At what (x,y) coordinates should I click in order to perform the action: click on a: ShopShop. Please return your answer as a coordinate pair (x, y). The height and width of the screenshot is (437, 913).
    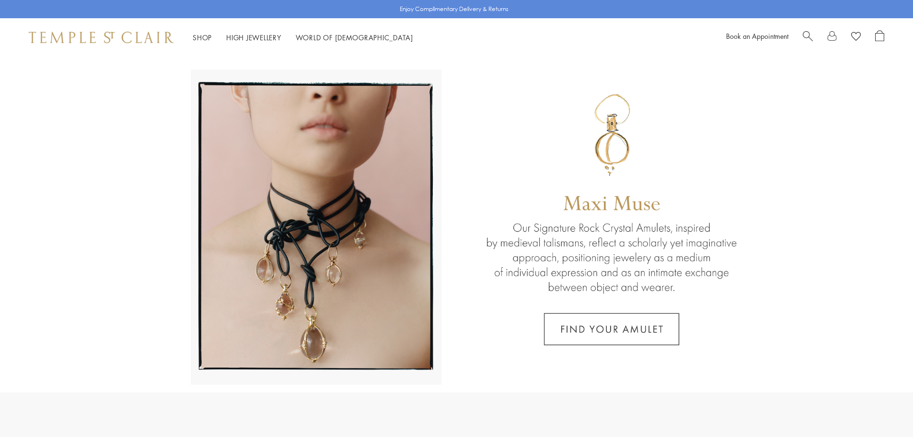
    Looking at the image, I should click on (202, 37).